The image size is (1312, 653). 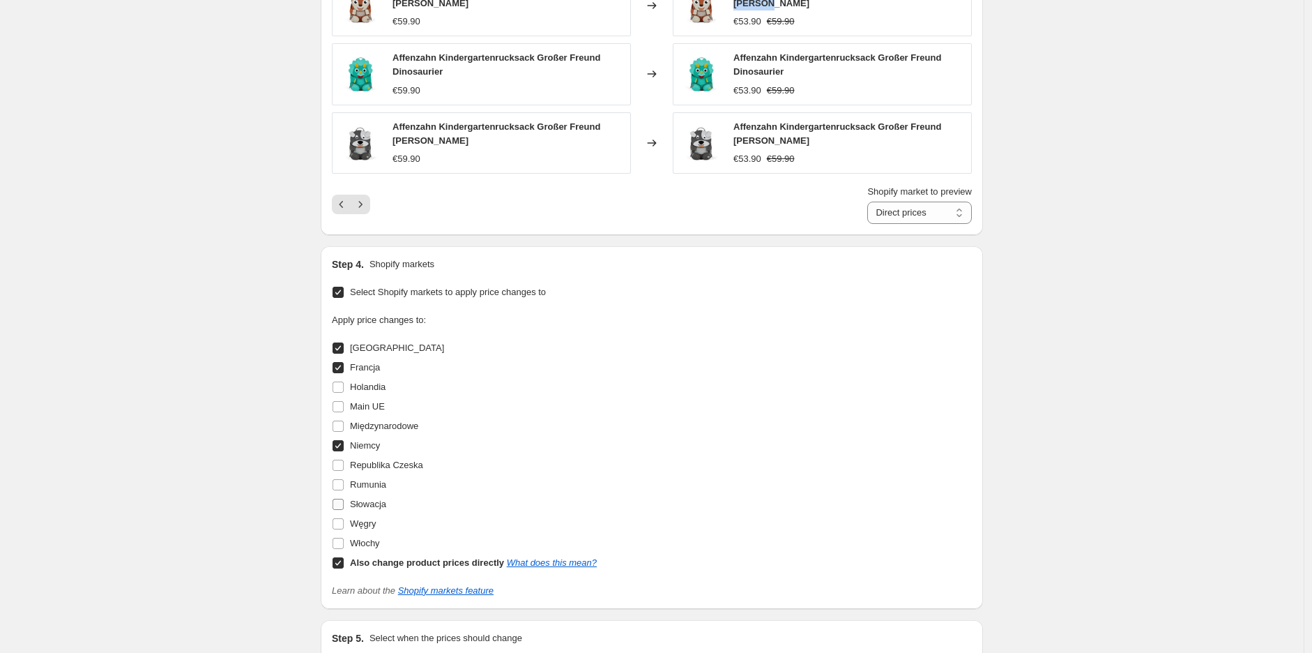 What do you see at coordinates (365, 542) in the screenshot?
I see `span: Włochy` at bounding box center [365, 542].